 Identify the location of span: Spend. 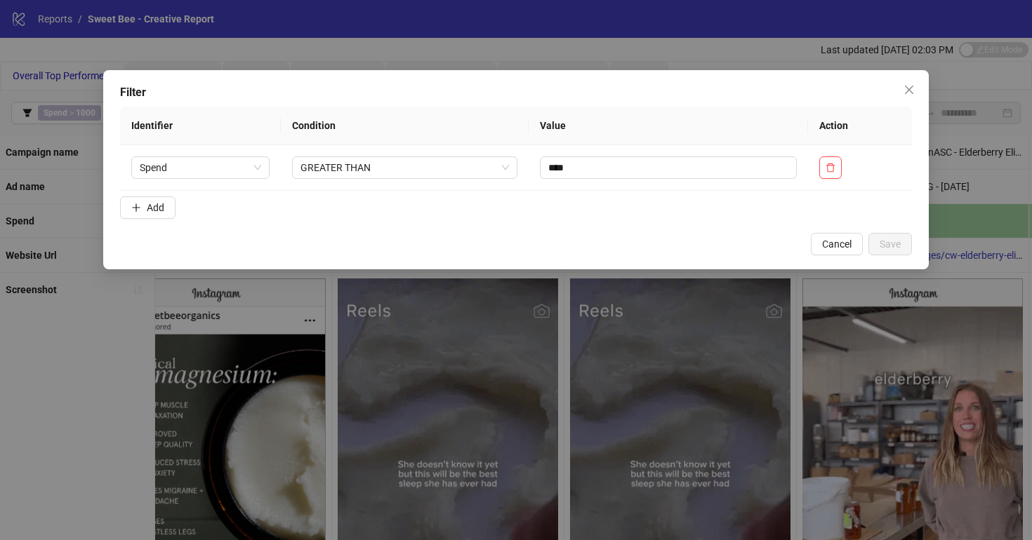
(200, 168).